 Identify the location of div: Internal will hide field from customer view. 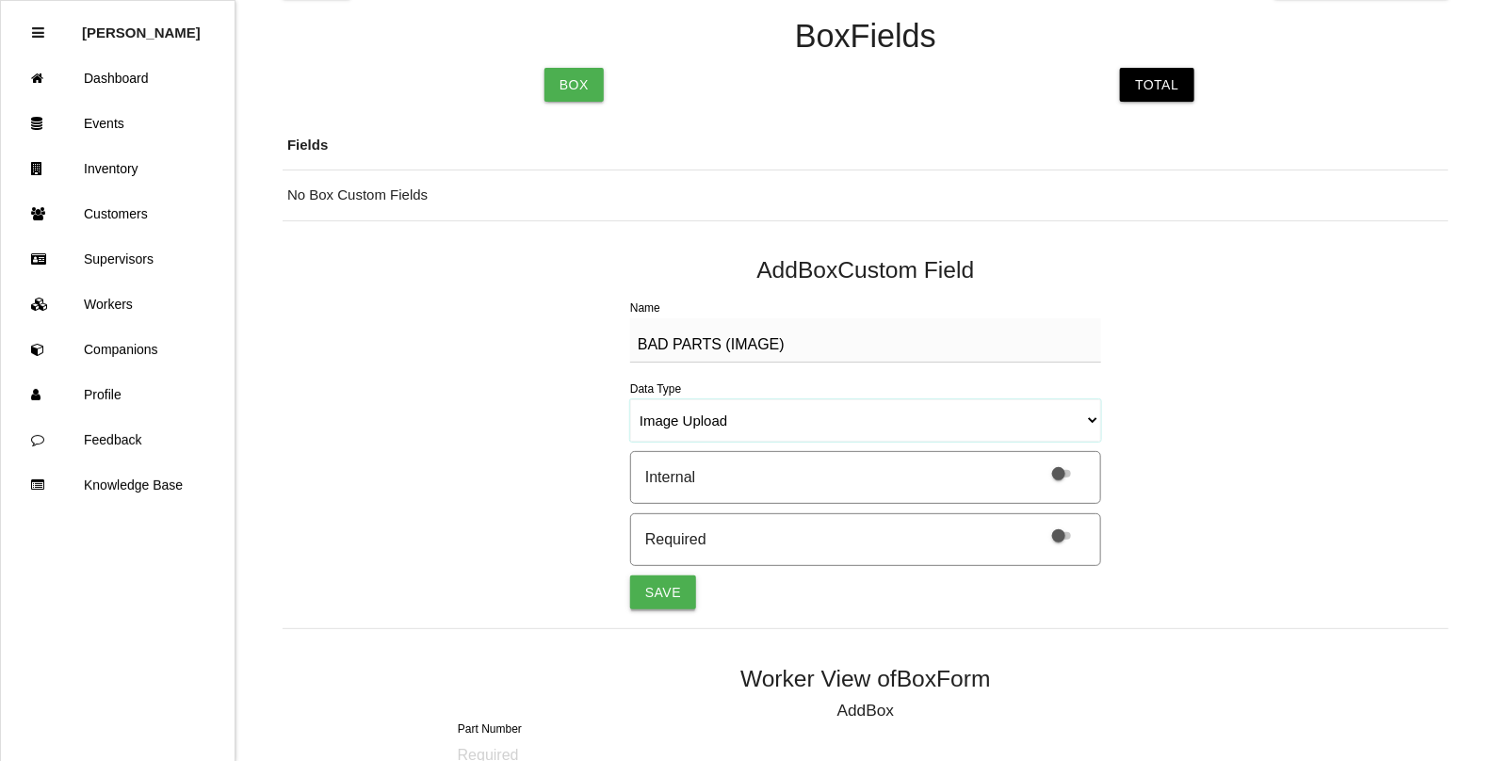
(866, 477).